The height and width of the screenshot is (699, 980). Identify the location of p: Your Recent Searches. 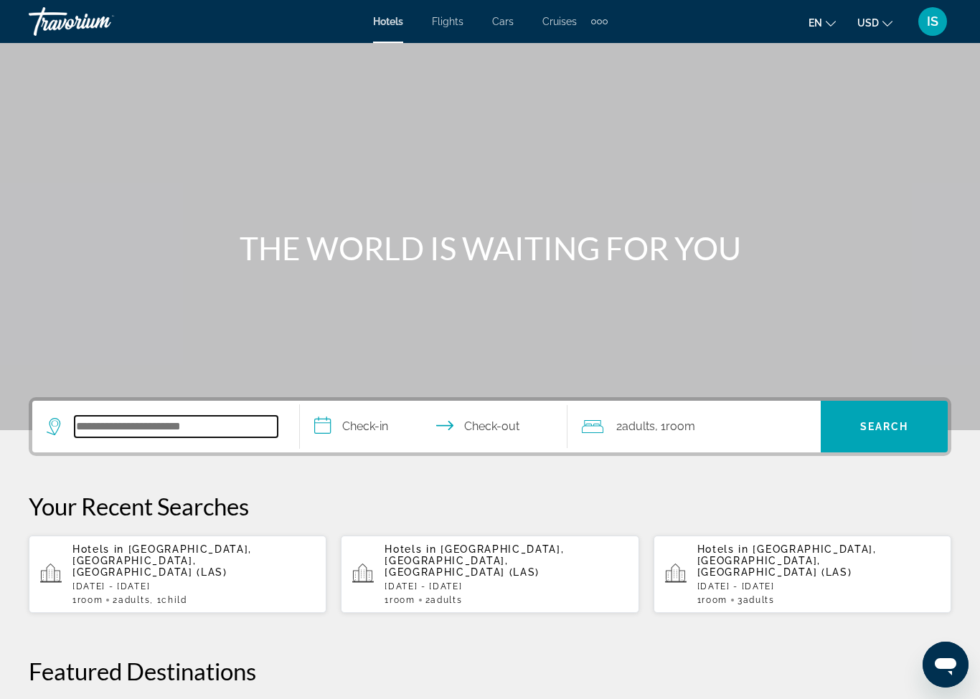
(490, 506).